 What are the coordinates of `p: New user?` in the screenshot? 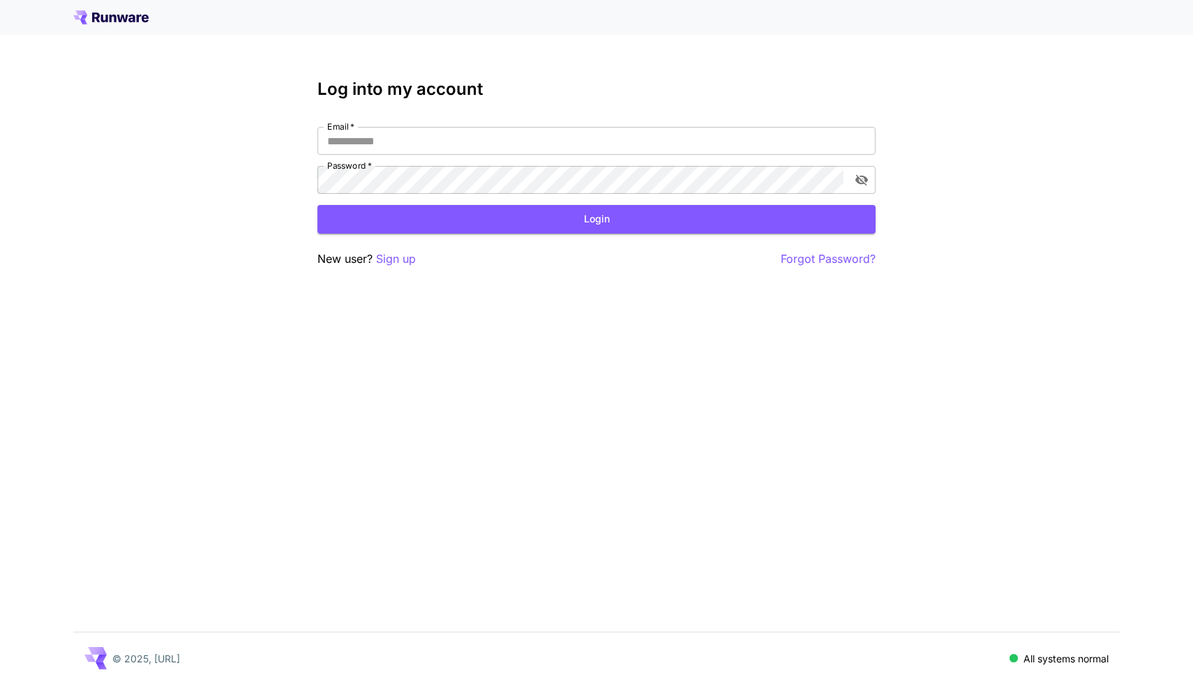 It's located at (366, 259).